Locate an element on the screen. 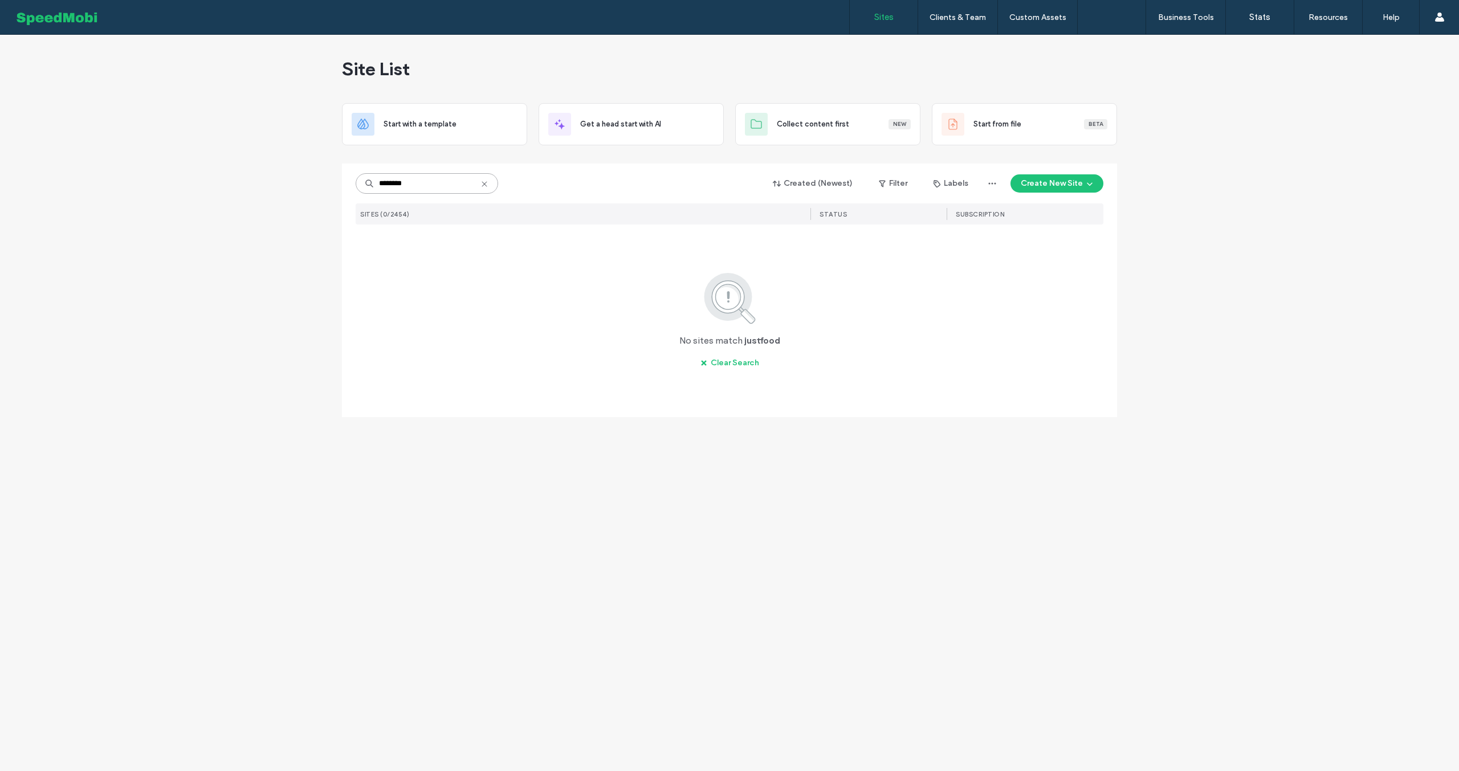 This screenshot has height=771, width=1459. span: Start with a template is located at coordinates (420, 124).